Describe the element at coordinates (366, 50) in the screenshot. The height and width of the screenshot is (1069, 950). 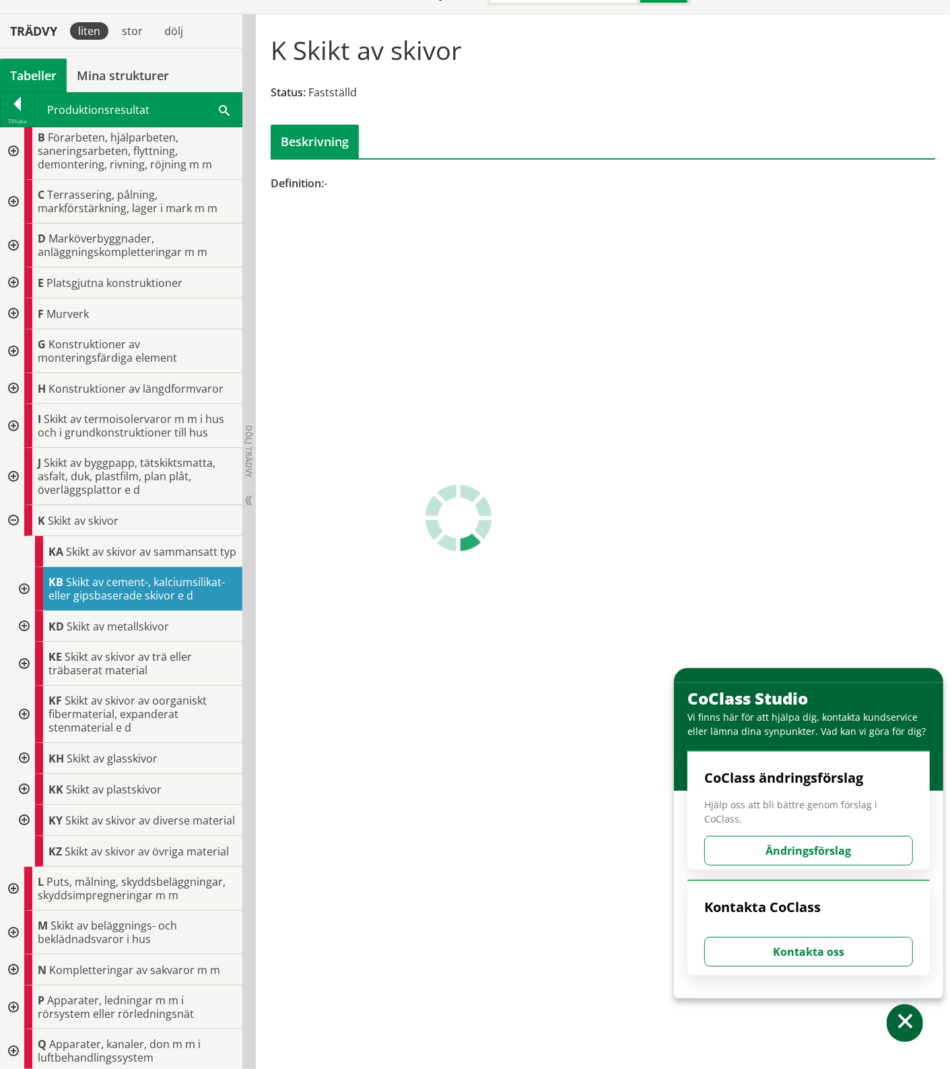
I see `h1: K Skikt av skivor` at that location.